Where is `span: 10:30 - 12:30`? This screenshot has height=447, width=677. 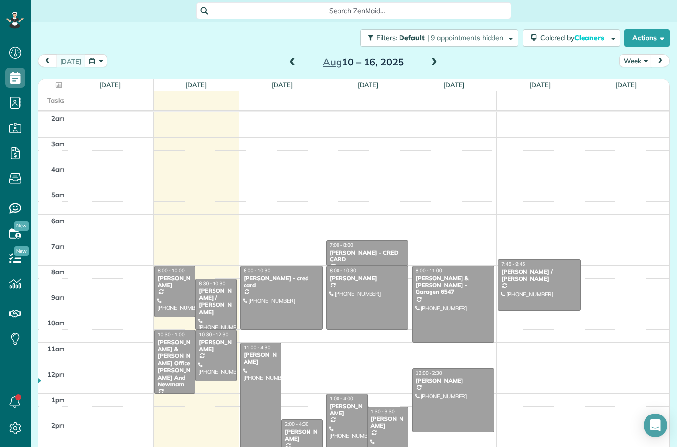
span: 10:30 - 12:30 is located at coordinates (214, 334).